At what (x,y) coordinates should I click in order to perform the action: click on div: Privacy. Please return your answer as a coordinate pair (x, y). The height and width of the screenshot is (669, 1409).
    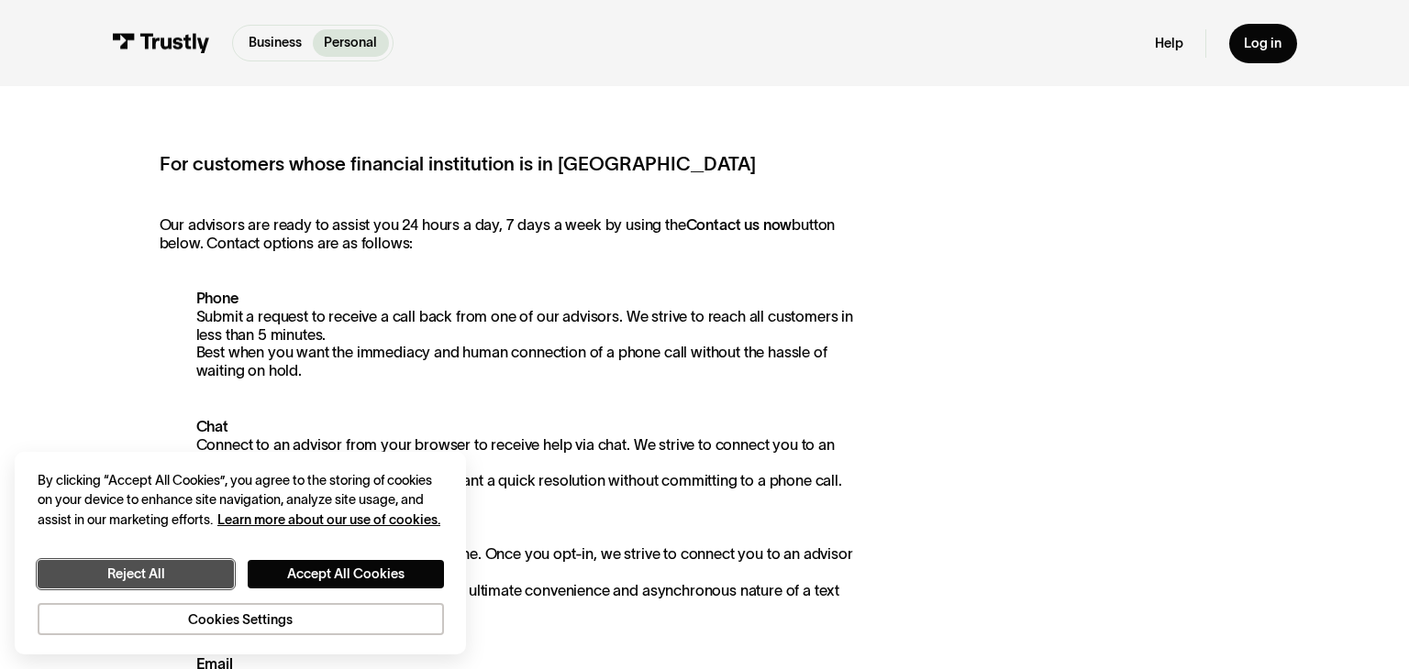
    Looking at the image, I should click on (240, 553).